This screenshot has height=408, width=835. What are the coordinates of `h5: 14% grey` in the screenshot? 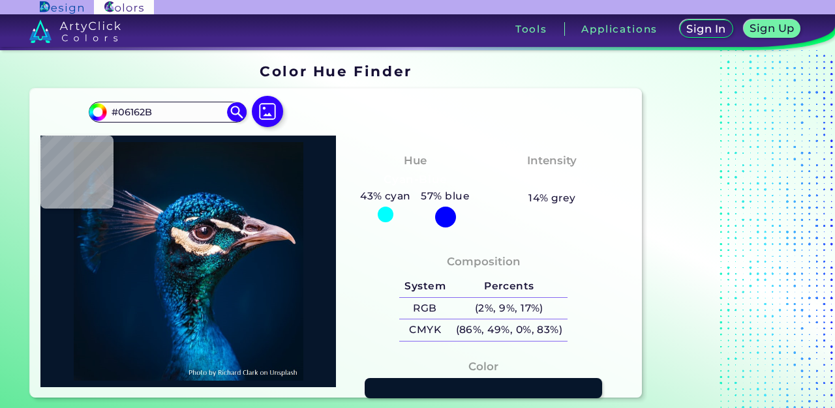 It's located at (552, 198).